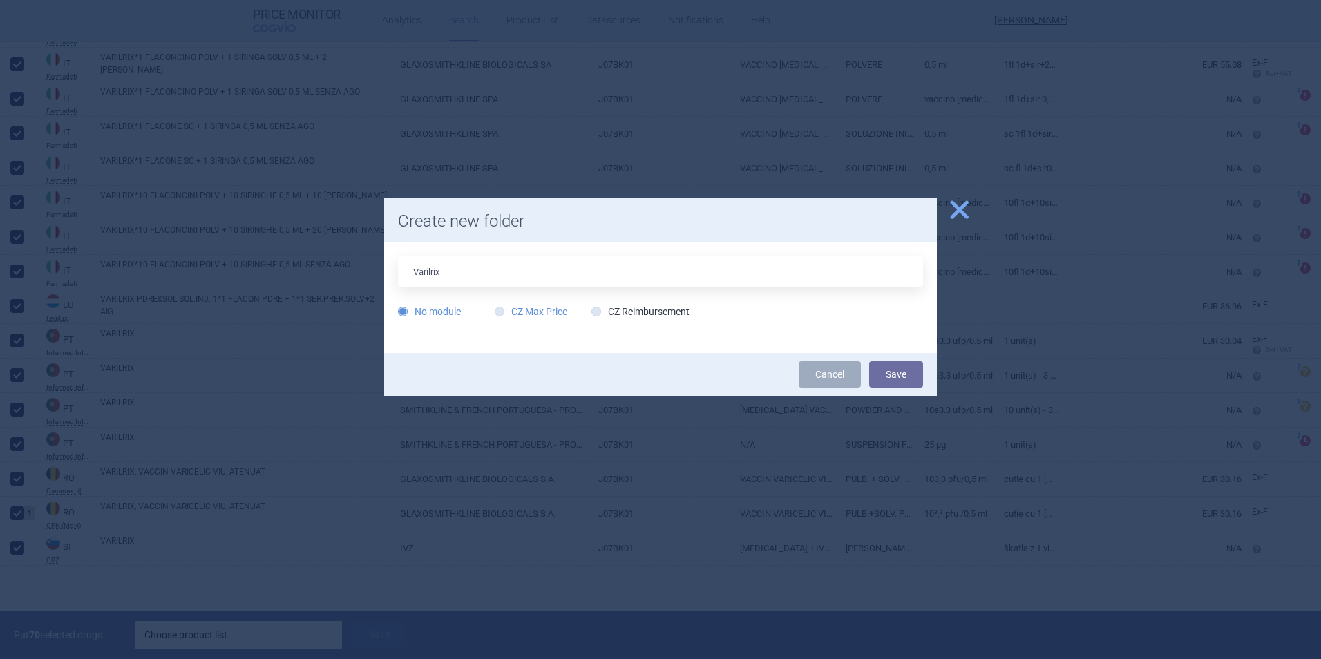 This screenshot has height=659, width=1321. I want to click on button: Save, so click(896, 375).